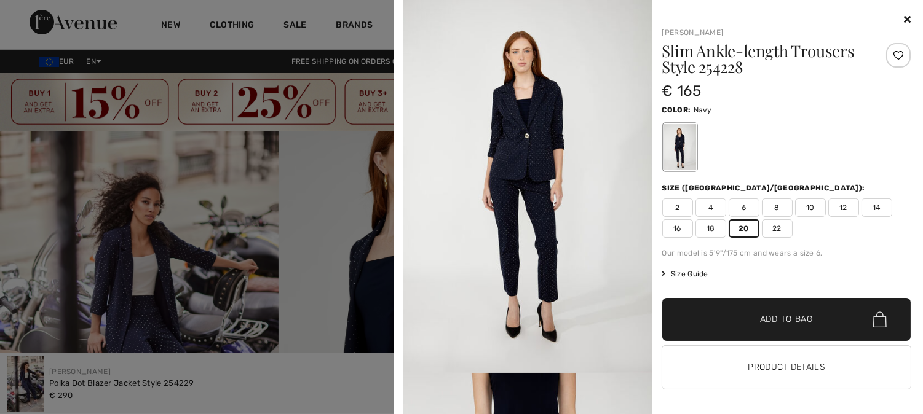  I want to click on button: Product Details, so click(786, 368).